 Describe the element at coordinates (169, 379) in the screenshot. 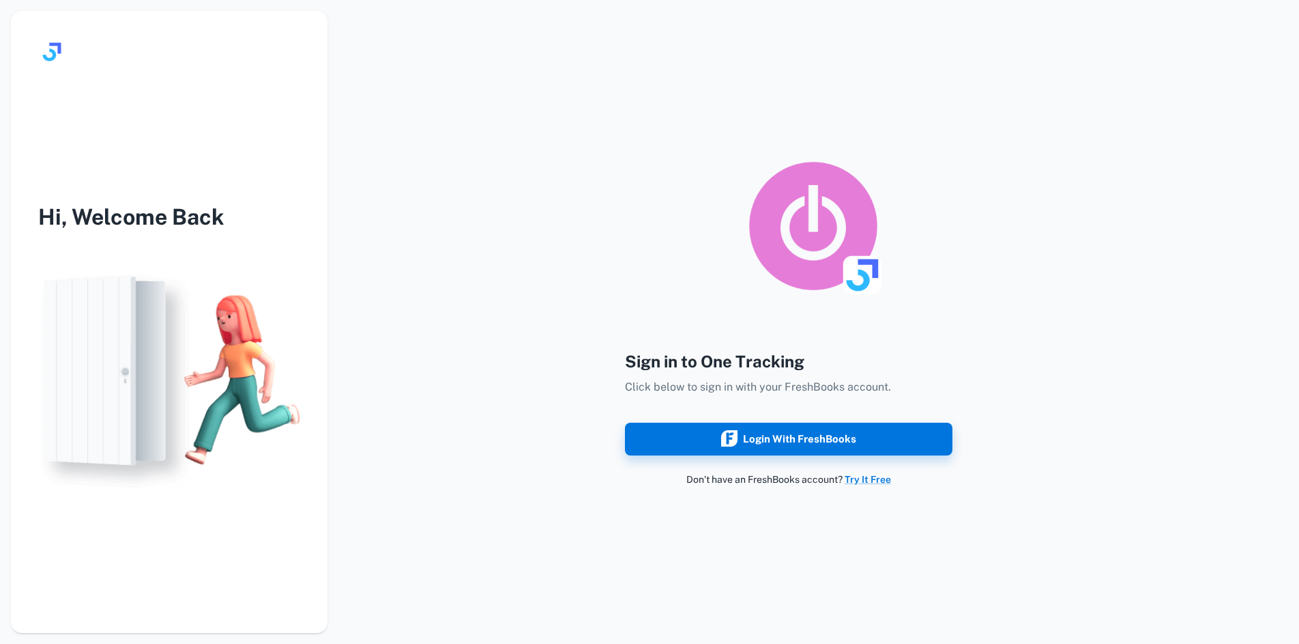

I see `img: login` at that location.